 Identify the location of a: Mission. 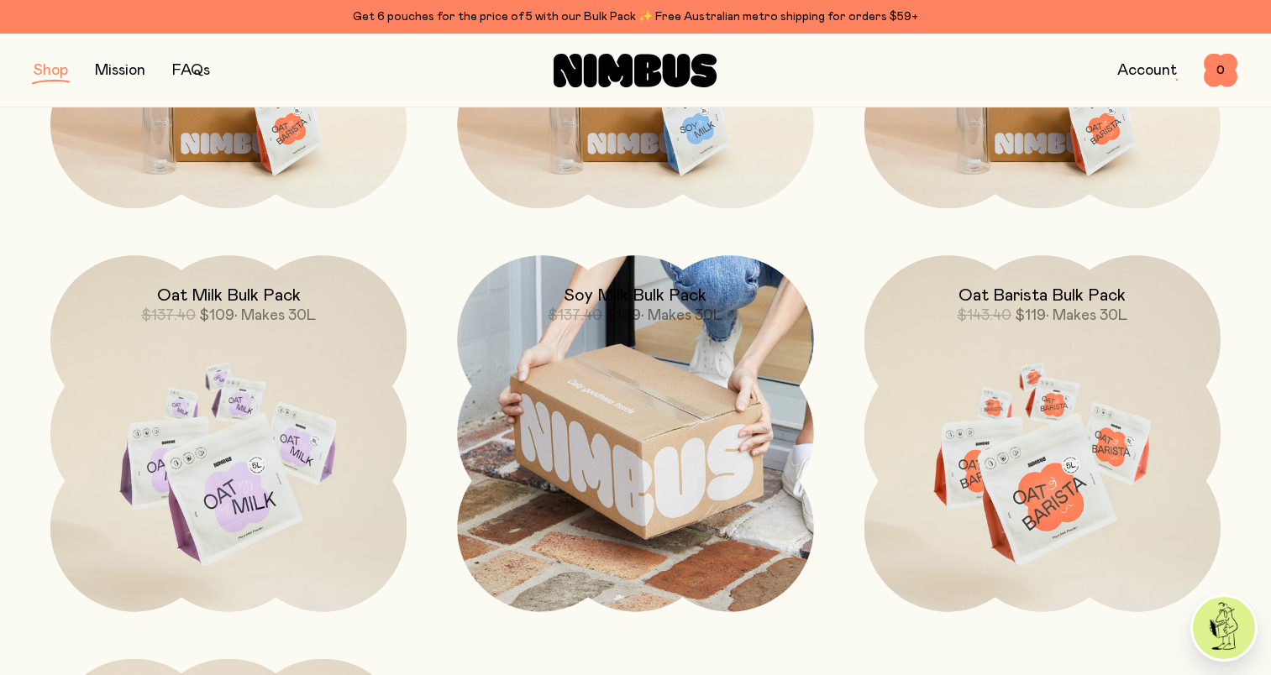
(120, 71).